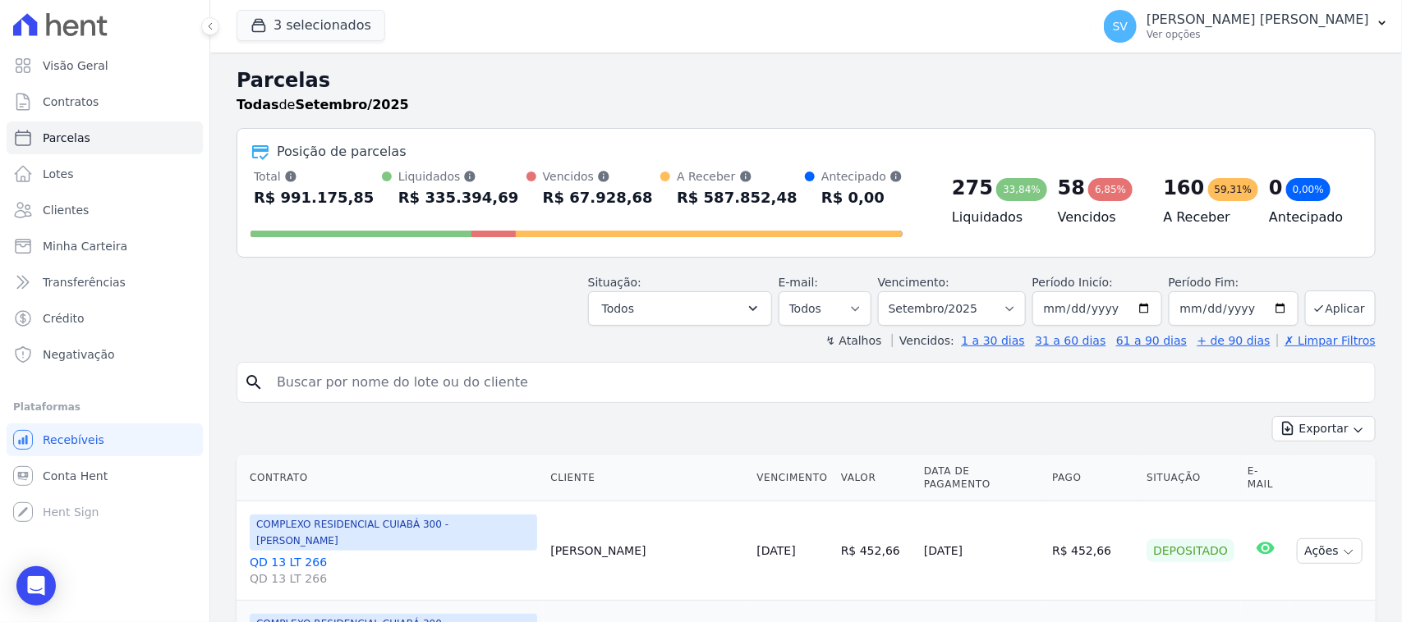 Image resolution: width=1402 pixels, height=622 pixels. Describe the element at coordinates (104, 210) in the screenshot. I see `a: Clientes` at that location.